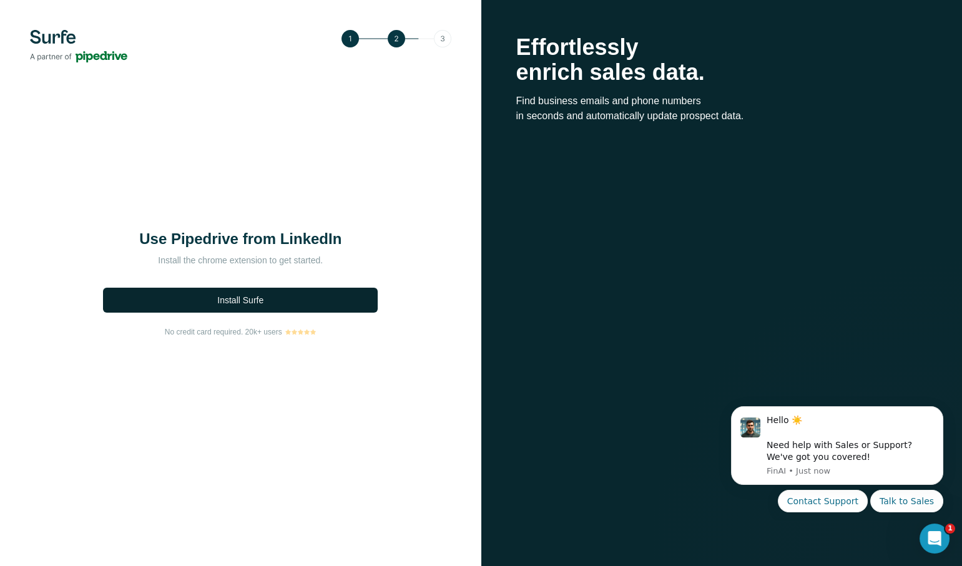 Image resolution: width=962 pixels, height=566 pixels. Describe the element at coordinates (240, 260) in the screenshot. I see `p: Install the chrome extension to get started.` at that location.